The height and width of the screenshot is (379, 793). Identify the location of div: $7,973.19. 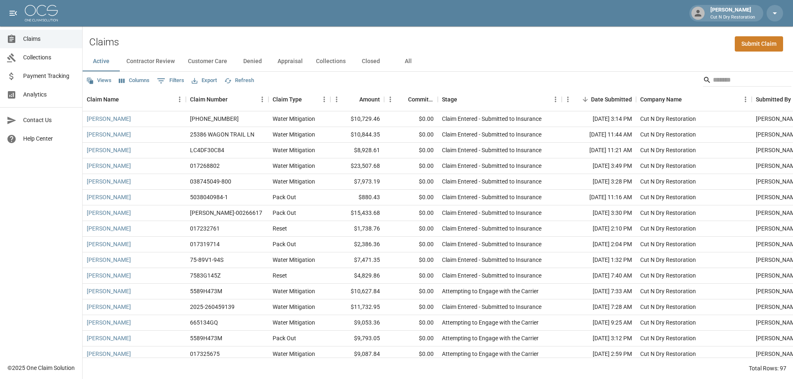
(357, 182).